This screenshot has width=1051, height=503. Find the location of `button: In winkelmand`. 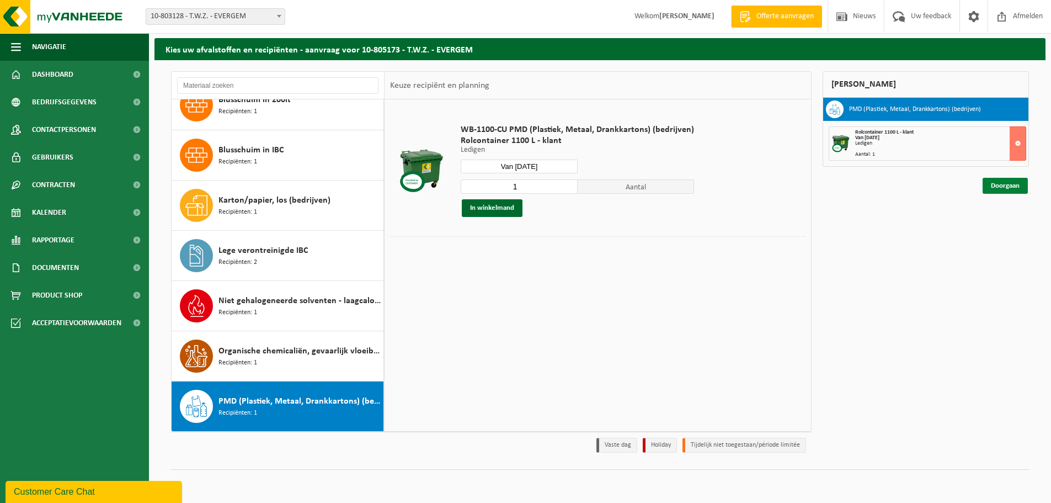

button: In winkelmand is located at coordinates (492, 208).